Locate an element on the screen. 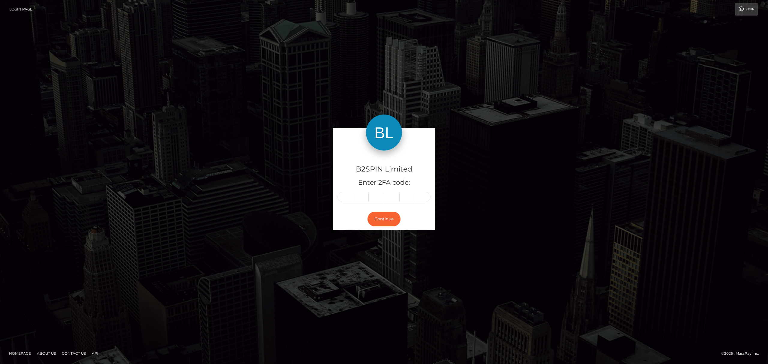  img: B2SPIN Limited is located at coordinates (384, 133).